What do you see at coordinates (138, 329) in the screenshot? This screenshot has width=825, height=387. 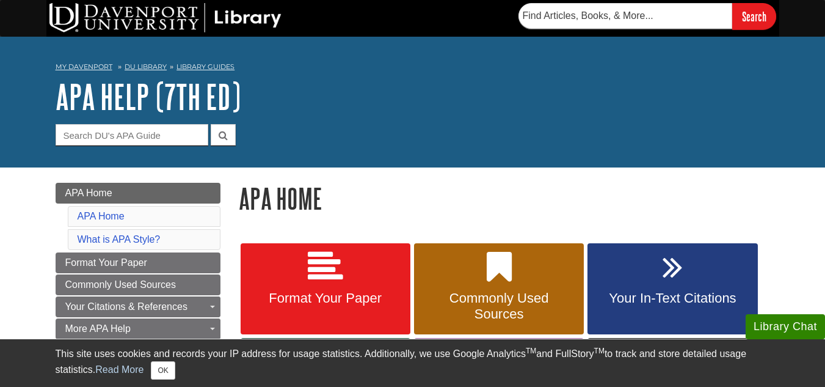 I see `a: More APA Help` at bounding box center [138, 329].